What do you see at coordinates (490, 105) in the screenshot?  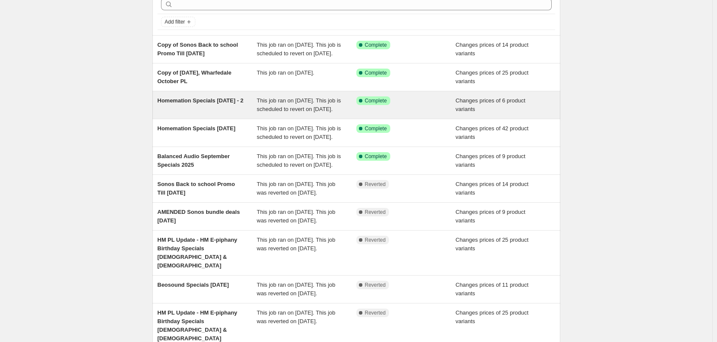 I see `span: Changes prices of 6 product variants` at bounding box center [490, 105].